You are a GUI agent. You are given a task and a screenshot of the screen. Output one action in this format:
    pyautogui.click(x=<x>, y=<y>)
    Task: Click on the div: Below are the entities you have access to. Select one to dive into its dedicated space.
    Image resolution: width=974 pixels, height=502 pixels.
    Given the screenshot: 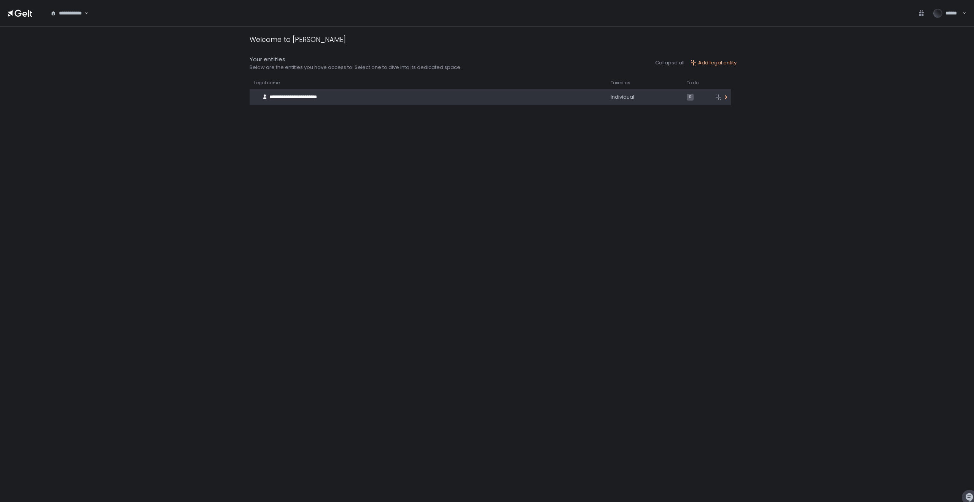 What is the action you would take?
    pyautogui.click(x=355, y=67)
    